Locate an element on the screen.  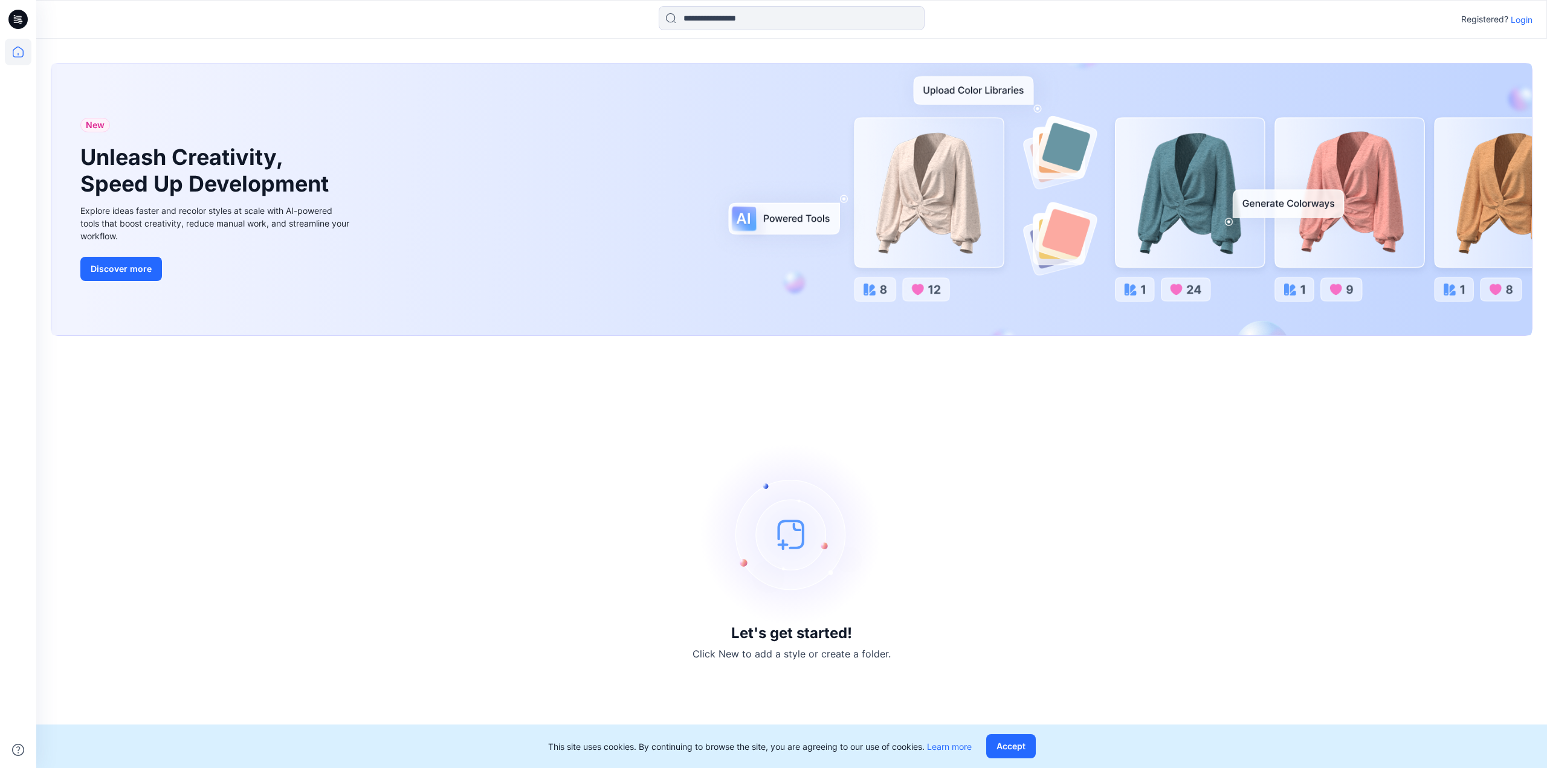
h3: Let's get started! is located at coordinates (792, 633).